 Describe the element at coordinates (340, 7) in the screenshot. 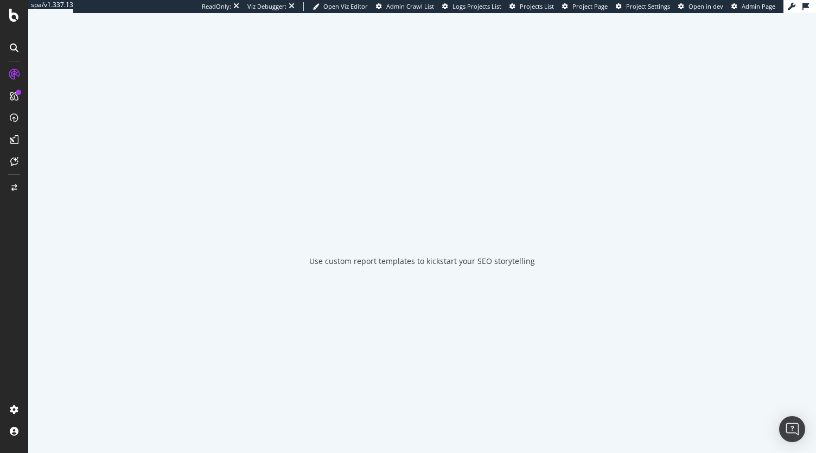

I see `a: Open Viz Editor` at that location.